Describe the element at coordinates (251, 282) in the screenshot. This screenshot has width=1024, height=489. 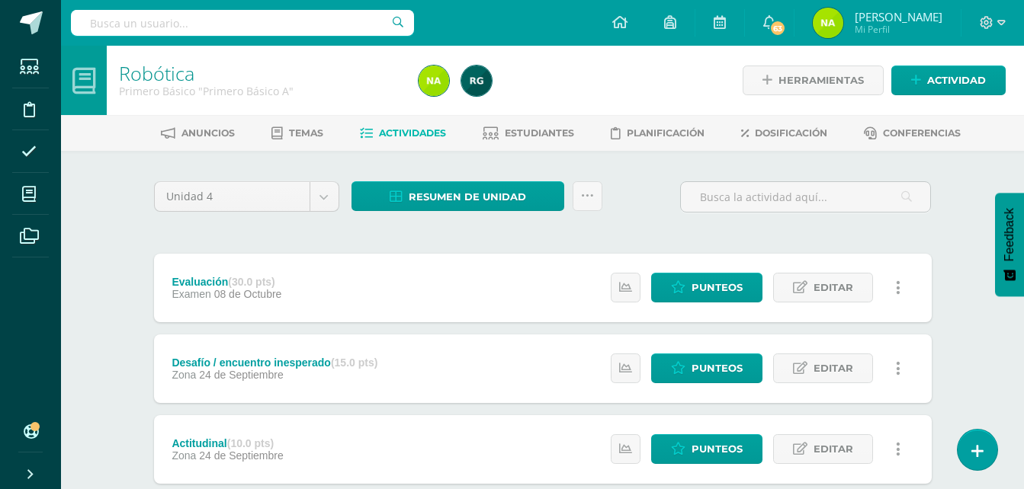
I see `strong: (30.0 pts)` at that location.